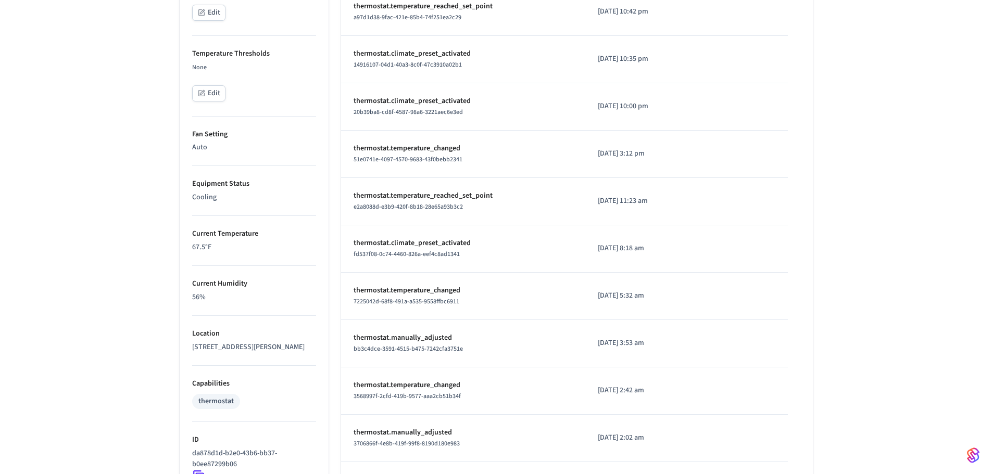 This screenshot has height=474, width=992. I want to click on p: Location, so click(254, 334).